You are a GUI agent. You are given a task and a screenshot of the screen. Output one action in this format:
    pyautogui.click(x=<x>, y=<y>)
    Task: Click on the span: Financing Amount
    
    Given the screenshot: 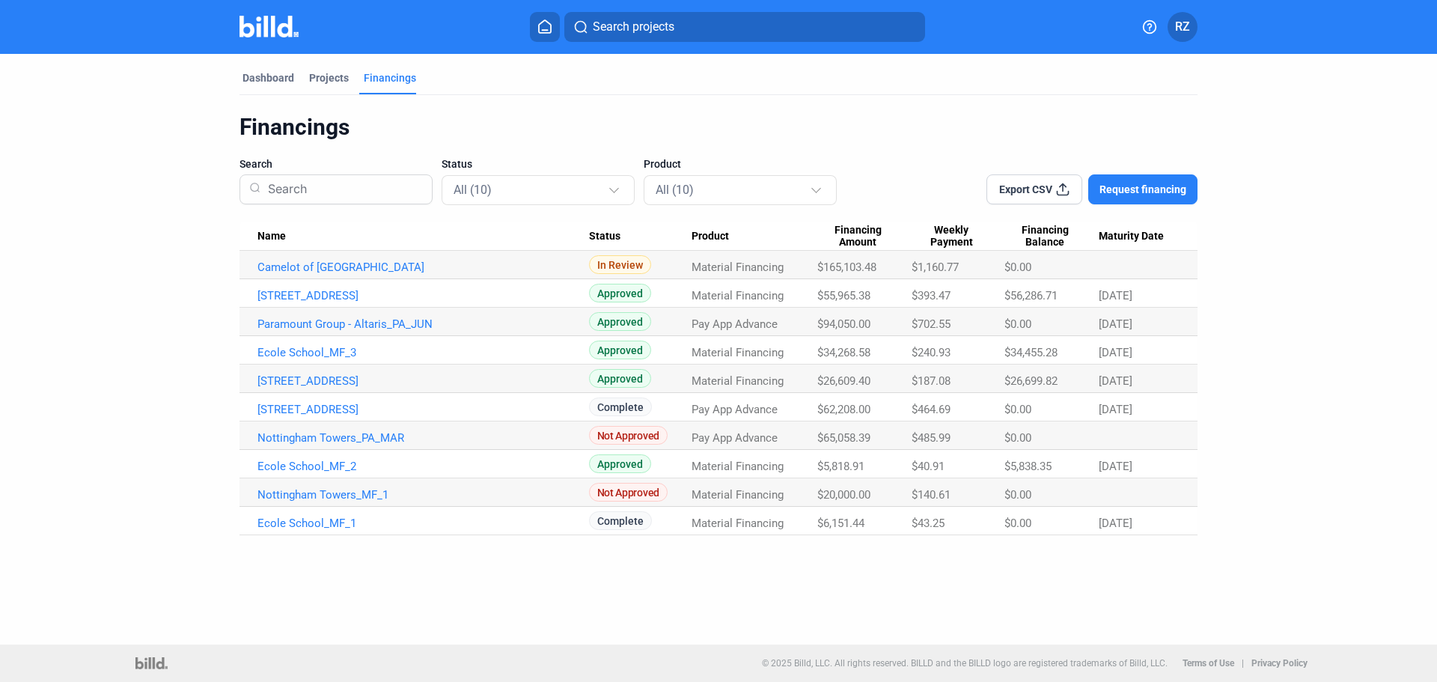 What is the action you would take?
    pyautogui.click(x=857, y=236)
    